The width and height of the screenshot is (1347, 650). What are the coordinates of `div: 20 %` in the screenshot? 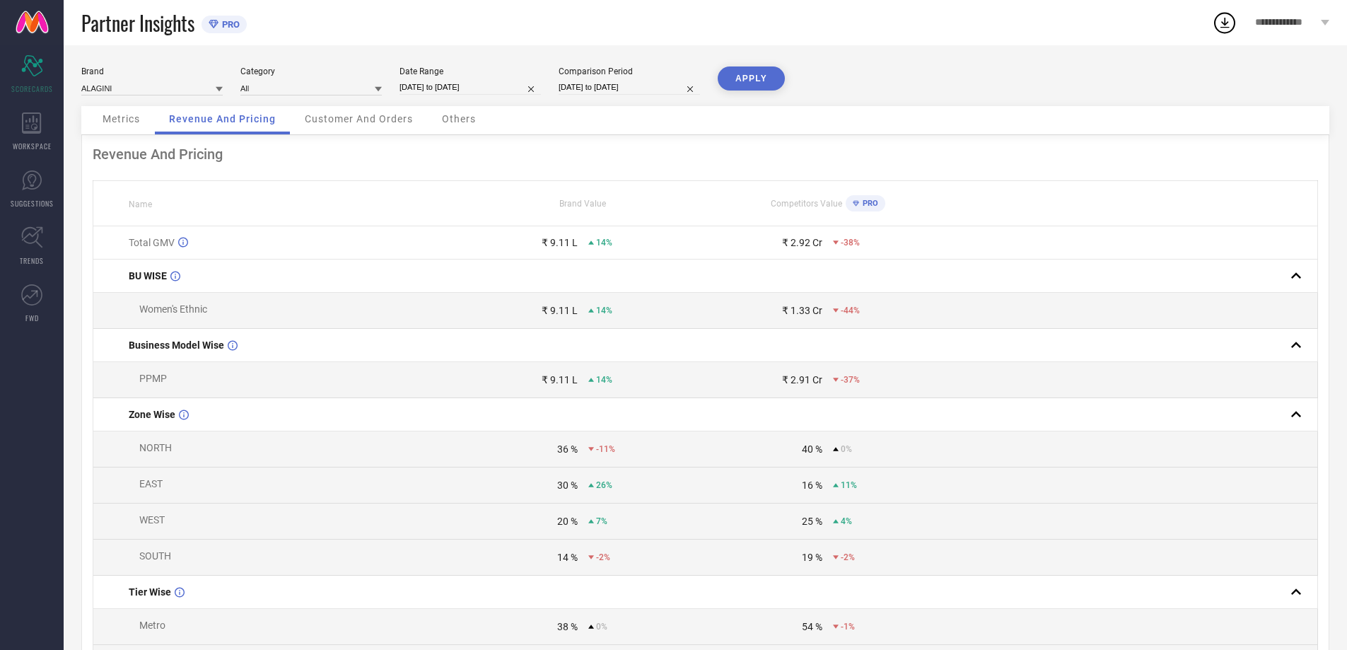 It's located at (567, 521).